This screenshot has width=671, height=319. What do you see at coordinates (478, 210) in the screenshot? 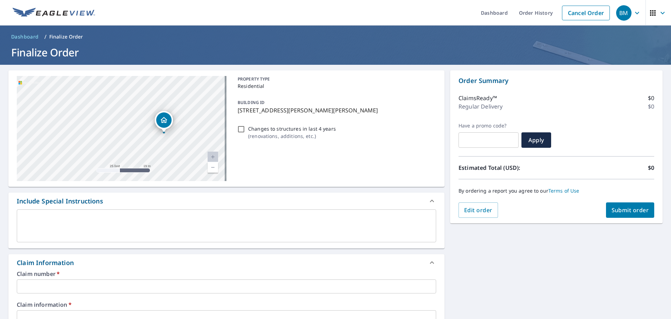
I see `span: Edit order` at bounding box center [478, 210].